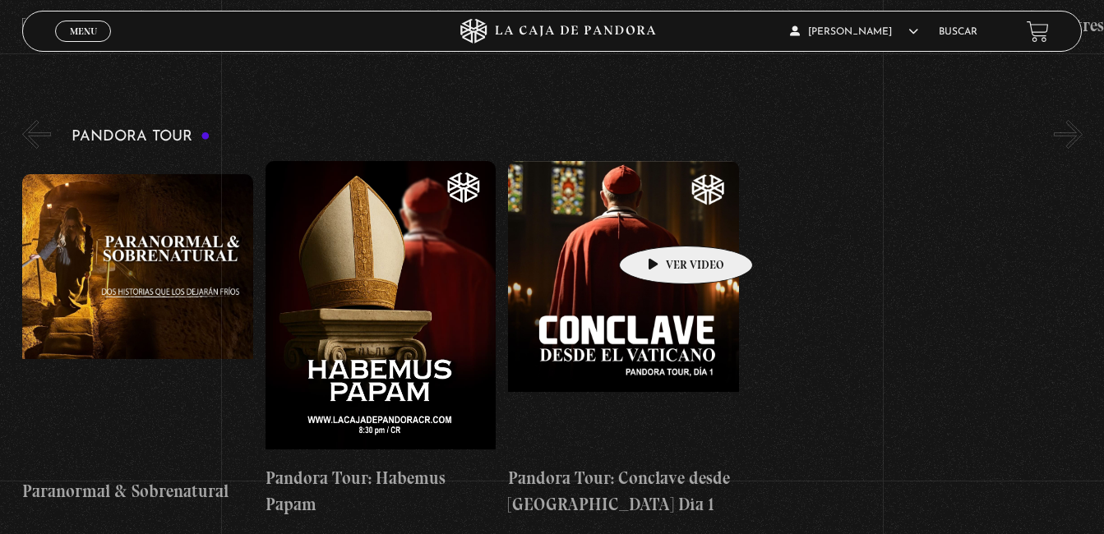 The height and width of the screenshot is (534, 1104). I want to click on button: Previous, so click(36, 134).